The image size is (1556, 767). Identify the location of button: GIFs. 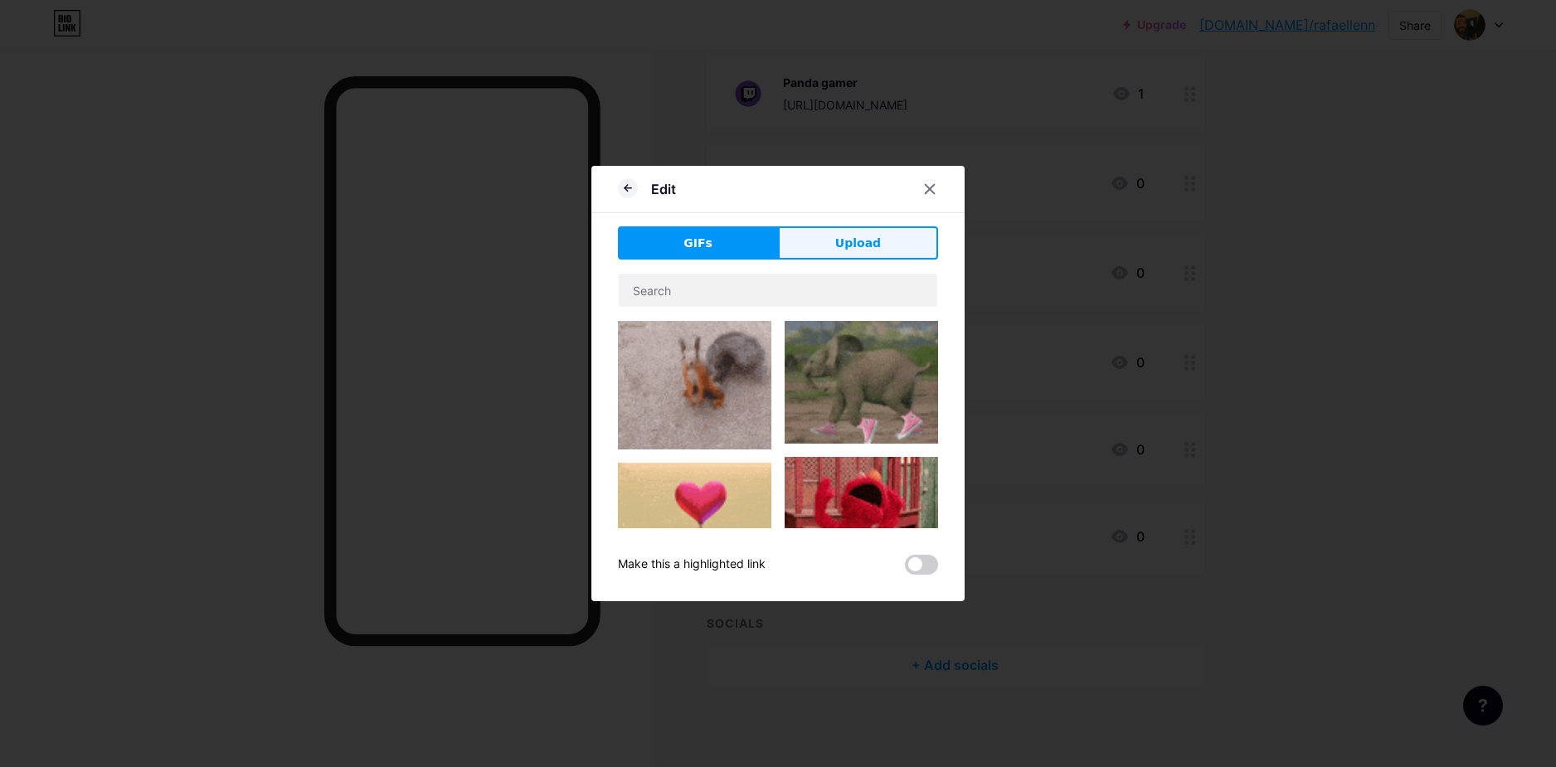
(698, 243).